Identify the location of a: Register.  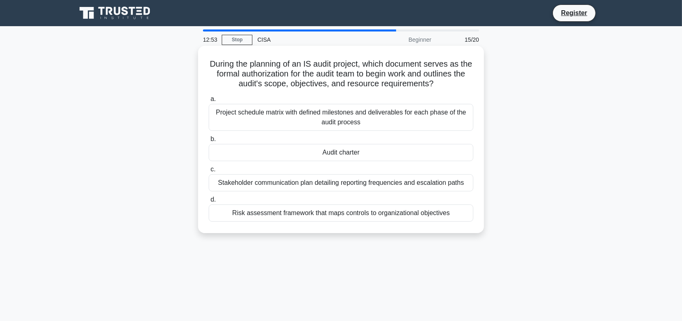
(574, 13).